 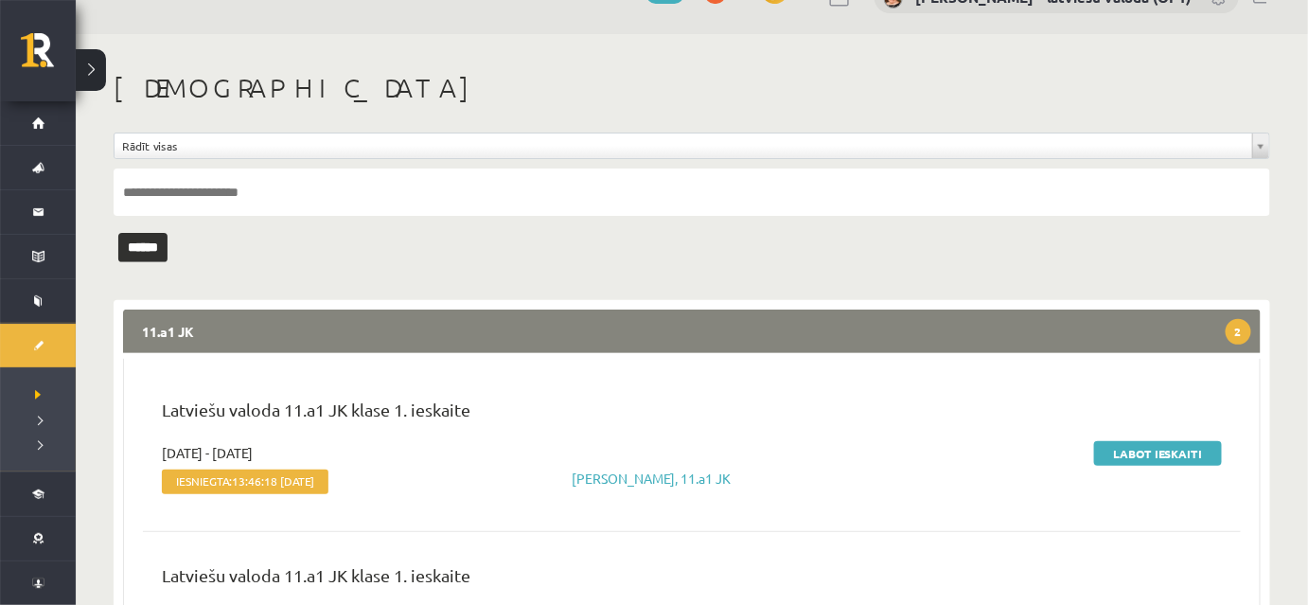 I want to click on a: Labot ieskaiti, so click(x=1157, y=453).